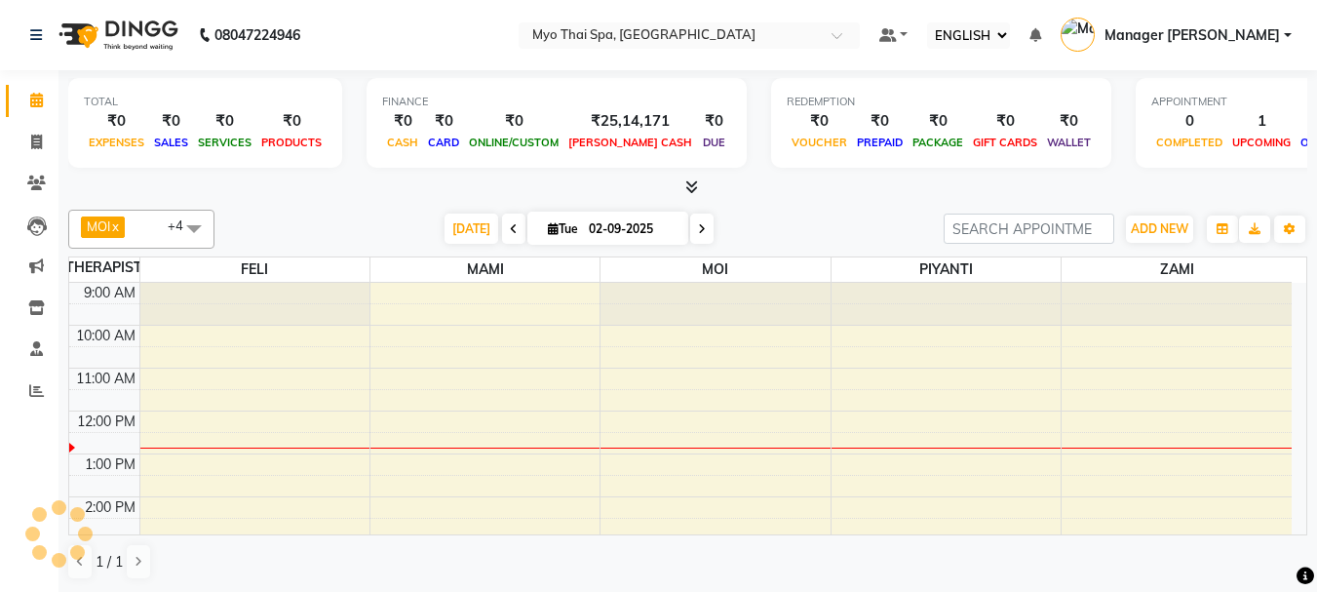 This screenshot has height=592, width=1317. What do you see at coordinates (879, 142) in the screenshot?
I see `span: PREPAID` at bounding box center [879, 142].